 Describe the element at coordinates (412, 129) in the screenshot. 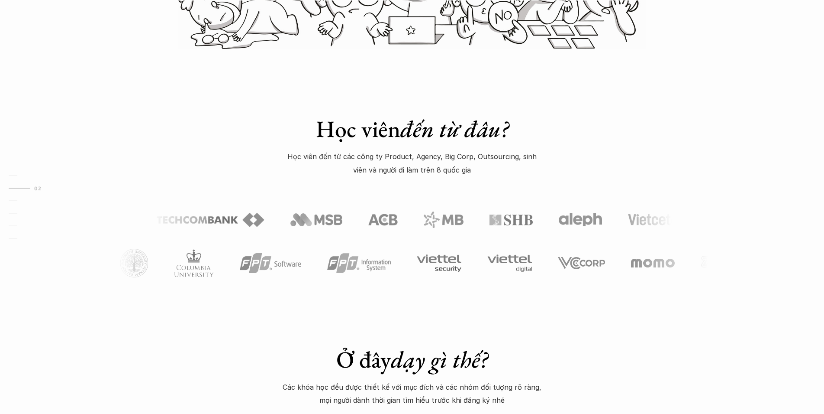

I see `h1: Học viên` at that location.